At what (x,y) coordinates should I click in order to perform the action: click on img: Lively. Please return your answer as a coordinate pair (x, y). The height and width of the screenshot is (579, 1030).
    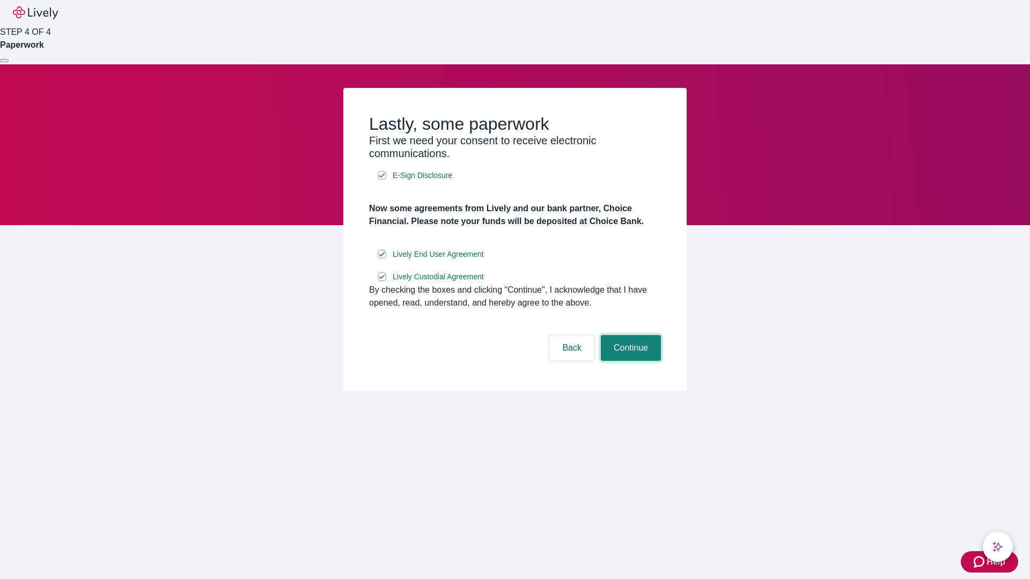
    Looking at the image, I should click on (35, 13).